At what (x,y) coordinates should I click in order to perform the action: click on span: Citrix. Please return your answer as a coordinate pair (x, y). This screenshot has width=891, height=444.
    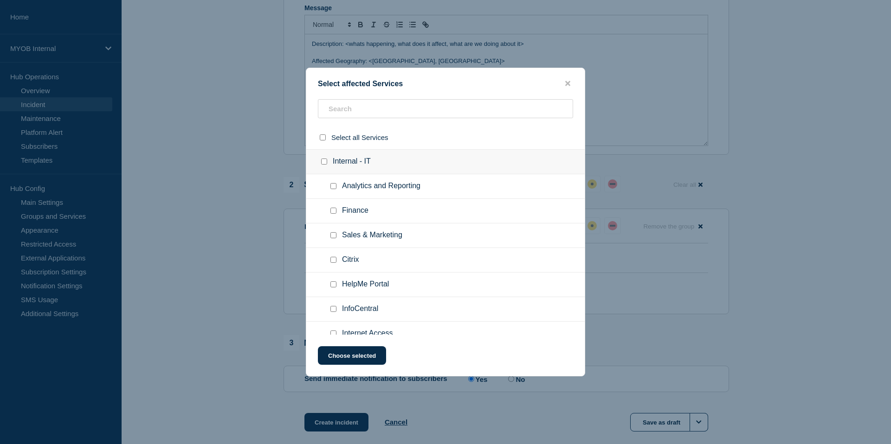
    Looking at the image, I should click on (350, 260).